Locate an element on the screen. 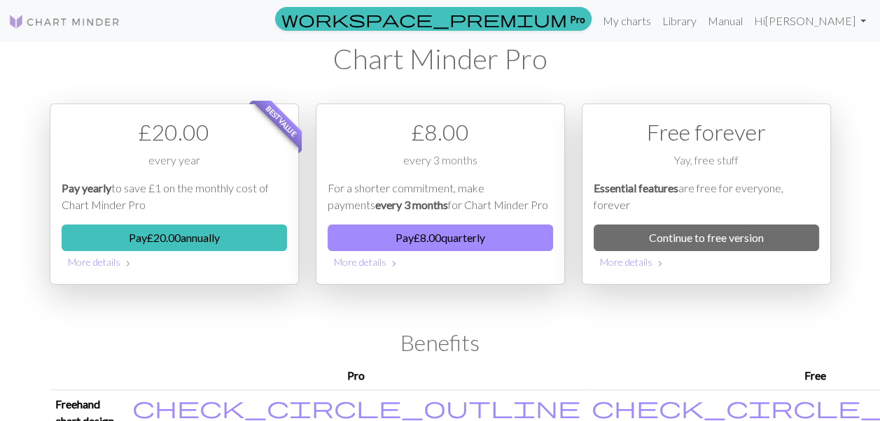  a: Pro is located at coordinates (433, 19).